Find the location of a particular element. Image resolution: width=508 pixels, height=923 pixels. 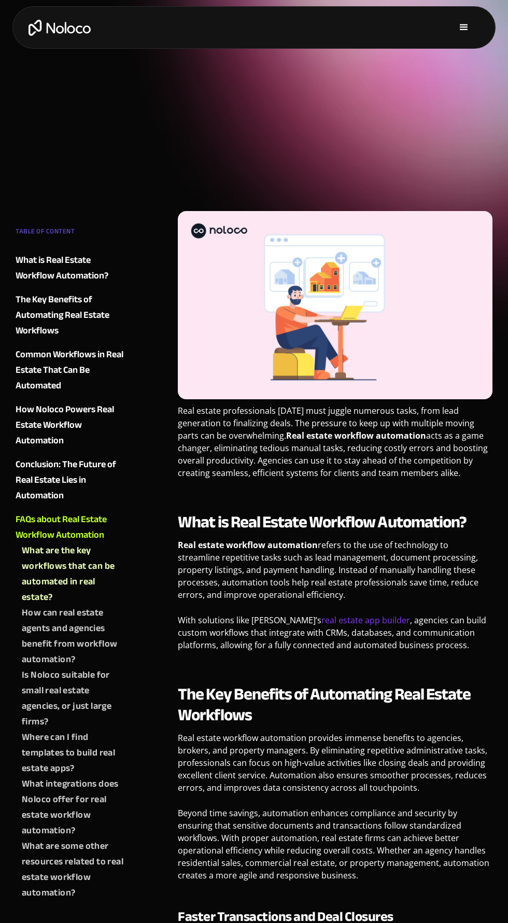

div: Conclusion: The Future of Real Estate Lies in Automation is located at coordinates (71, 480).